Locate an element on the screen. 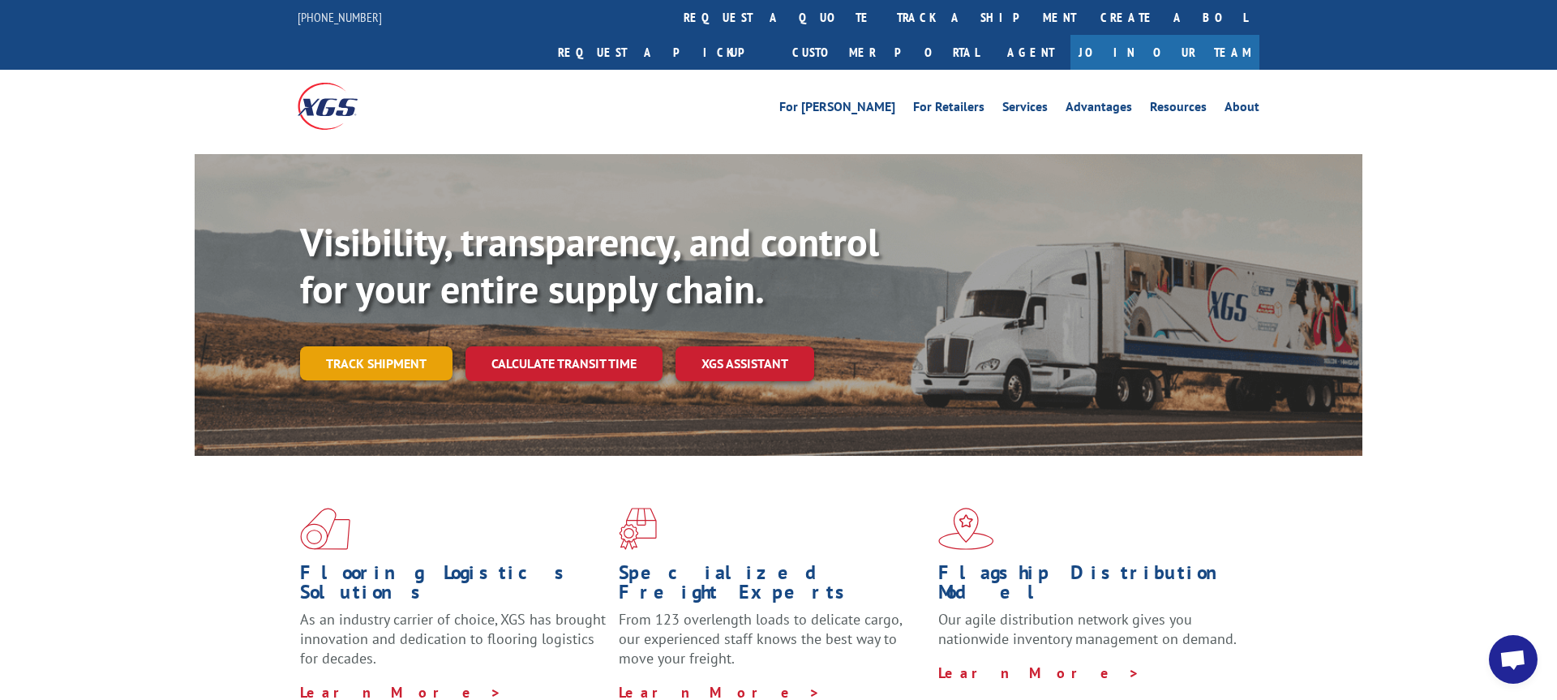  div: Open chat is located at coordinates (1513, 659).